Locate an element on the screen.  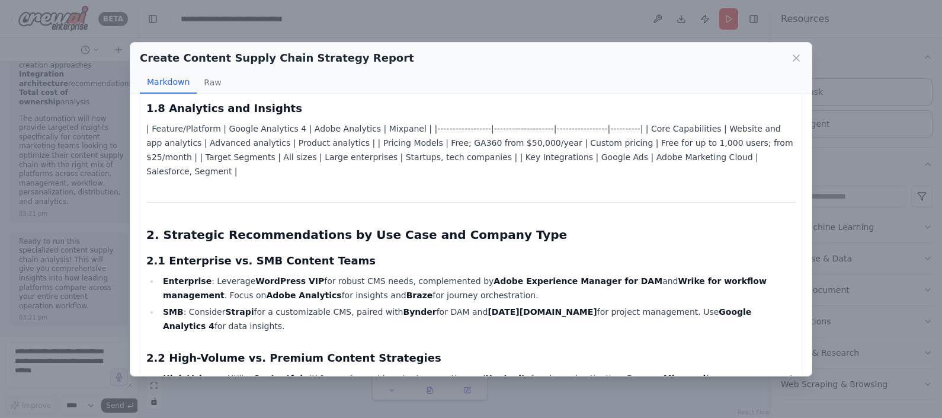
strong: Braze is located at coordinates (420, 295).